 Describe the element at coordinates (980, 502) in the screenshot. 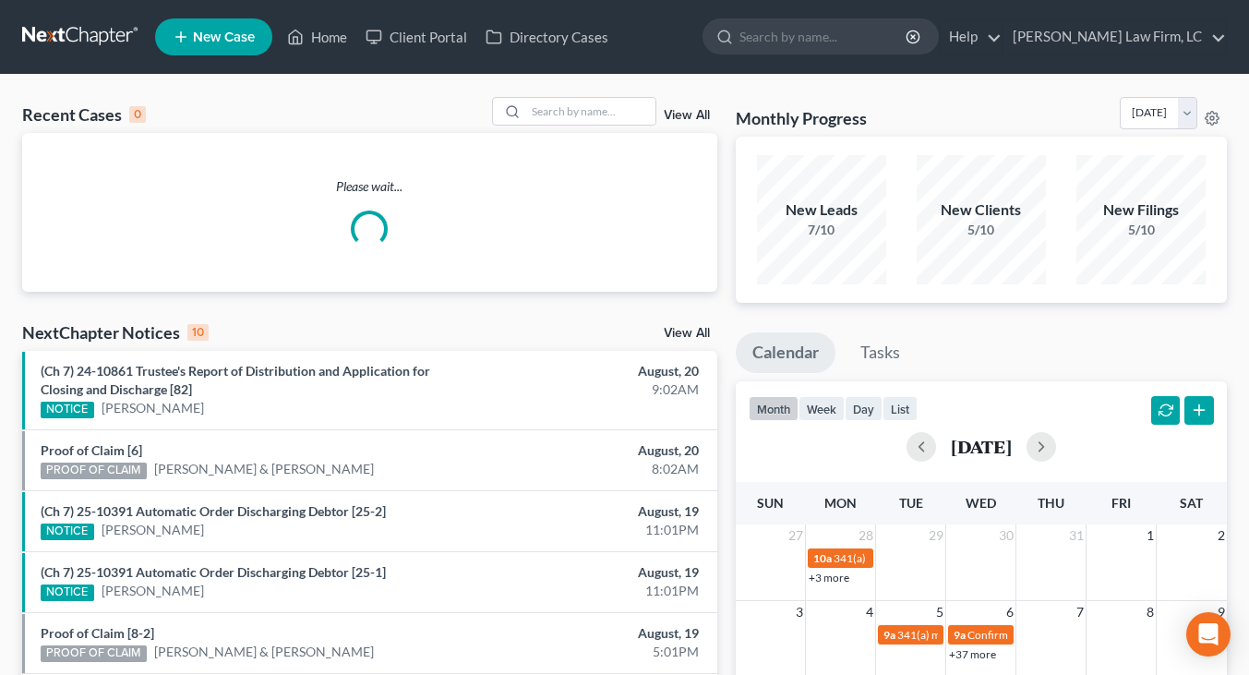

I see `span: Wed` at that location.